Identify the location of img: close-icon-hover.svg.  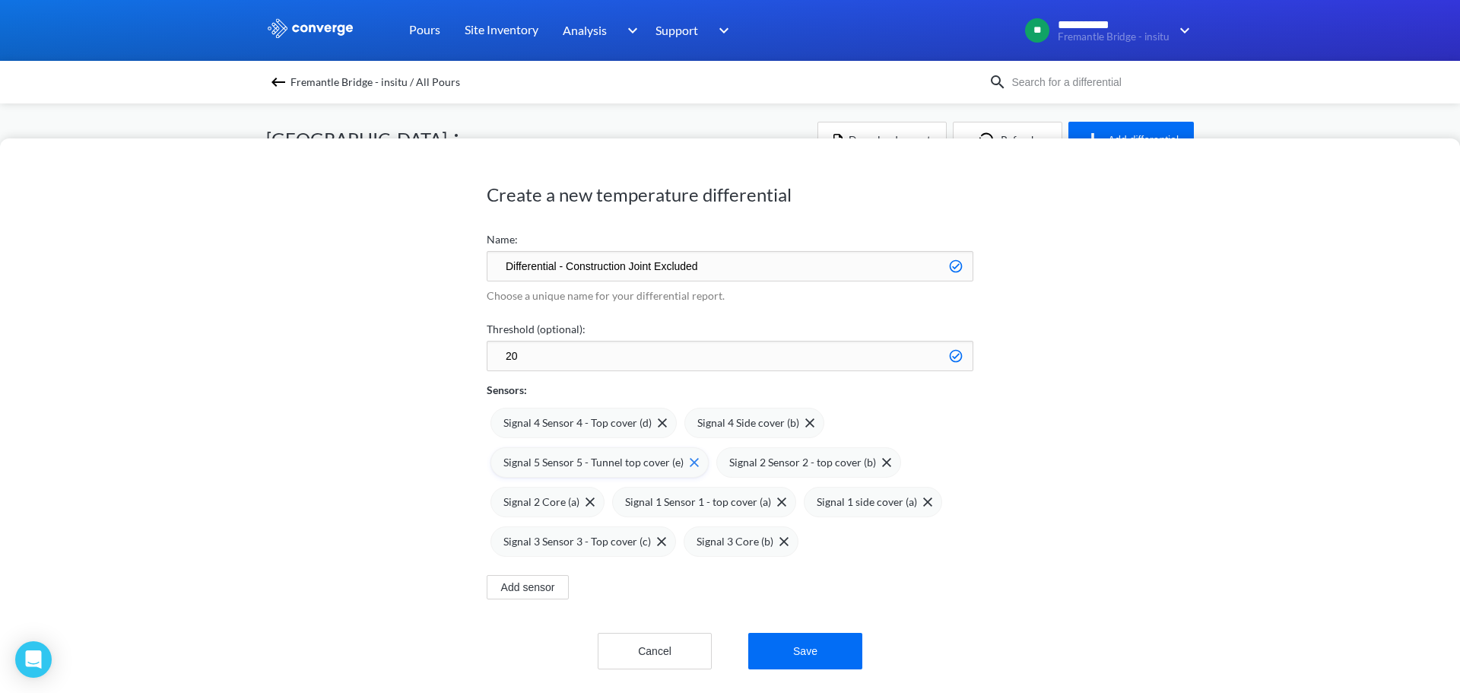
(694, 462).